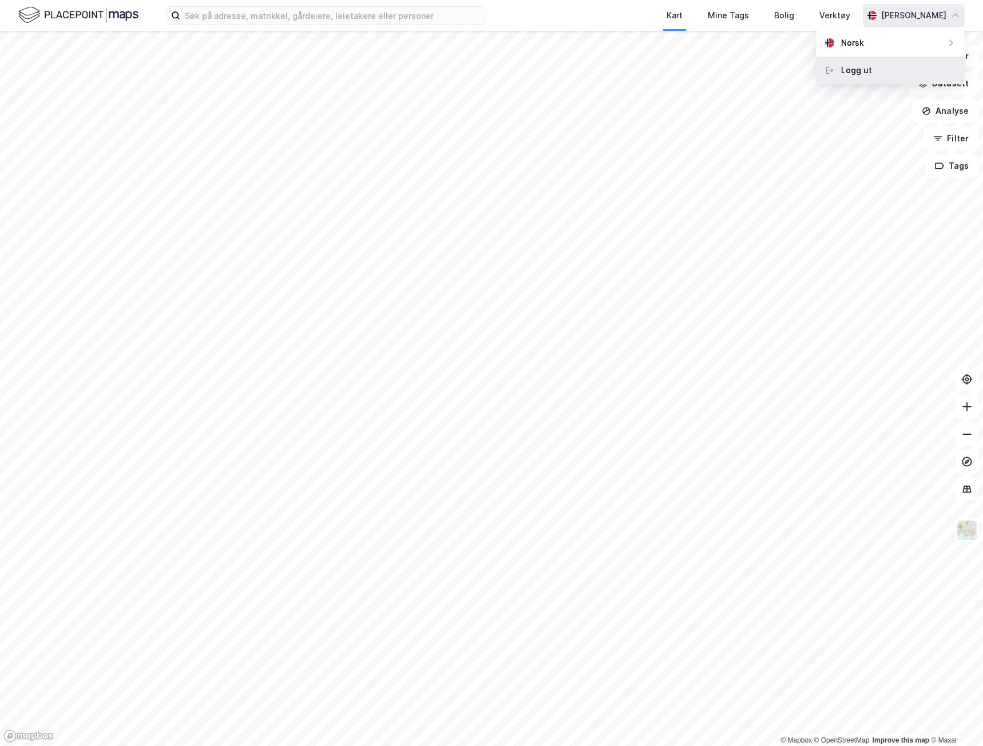 The width and height of the screenshot is (983, 746). I want to click on button: Filter, so click(951, 139).